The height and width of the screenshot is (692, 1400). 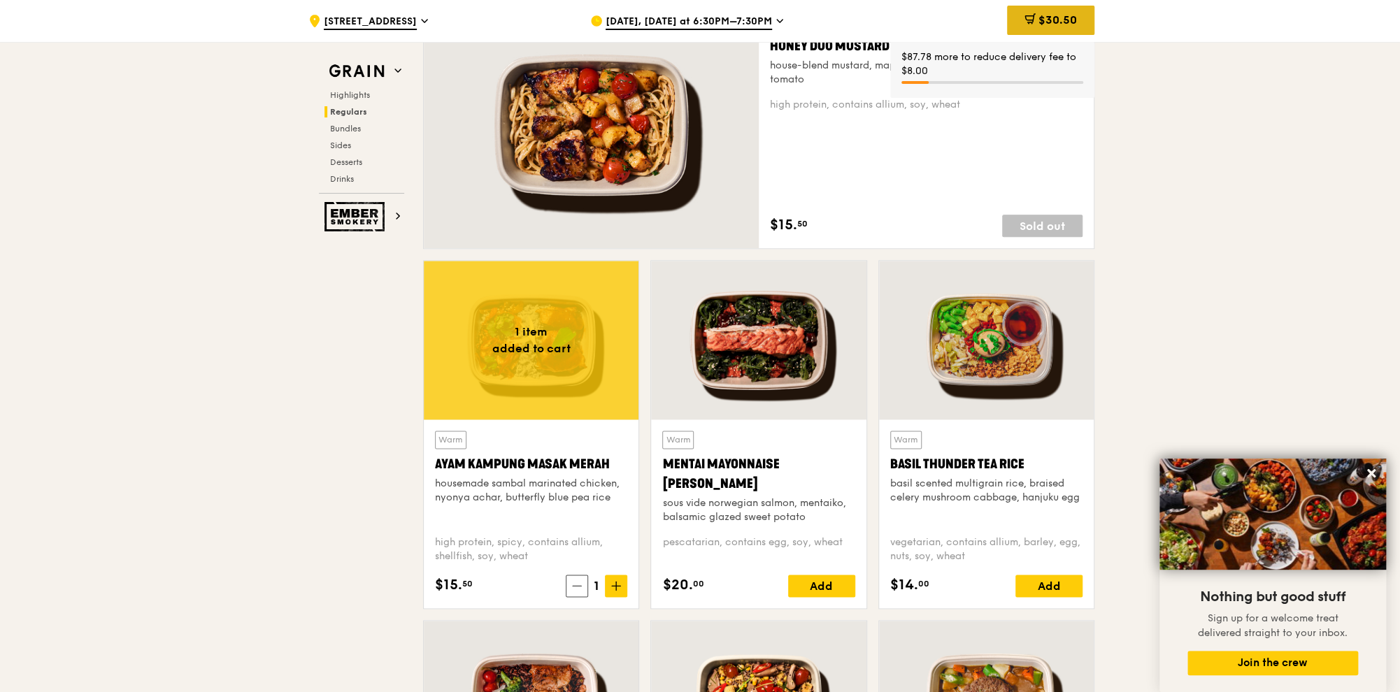 What do you see at coordinates (1273, 514) in the screenshot?
I see `img: DSC07876-Edit02-Large.jpeg` at bounding box center [1273, 514].